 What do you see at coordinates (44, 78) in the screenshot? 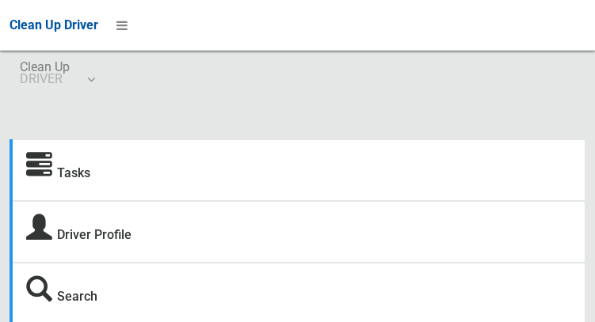
I see `small: DRIVER` at bounding box center [44, 78].